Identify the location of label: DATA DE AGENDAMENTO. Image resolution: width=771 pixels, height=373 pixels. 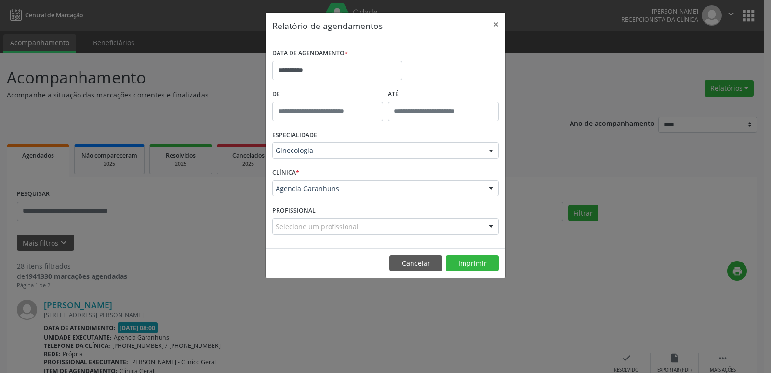
(310, 53).